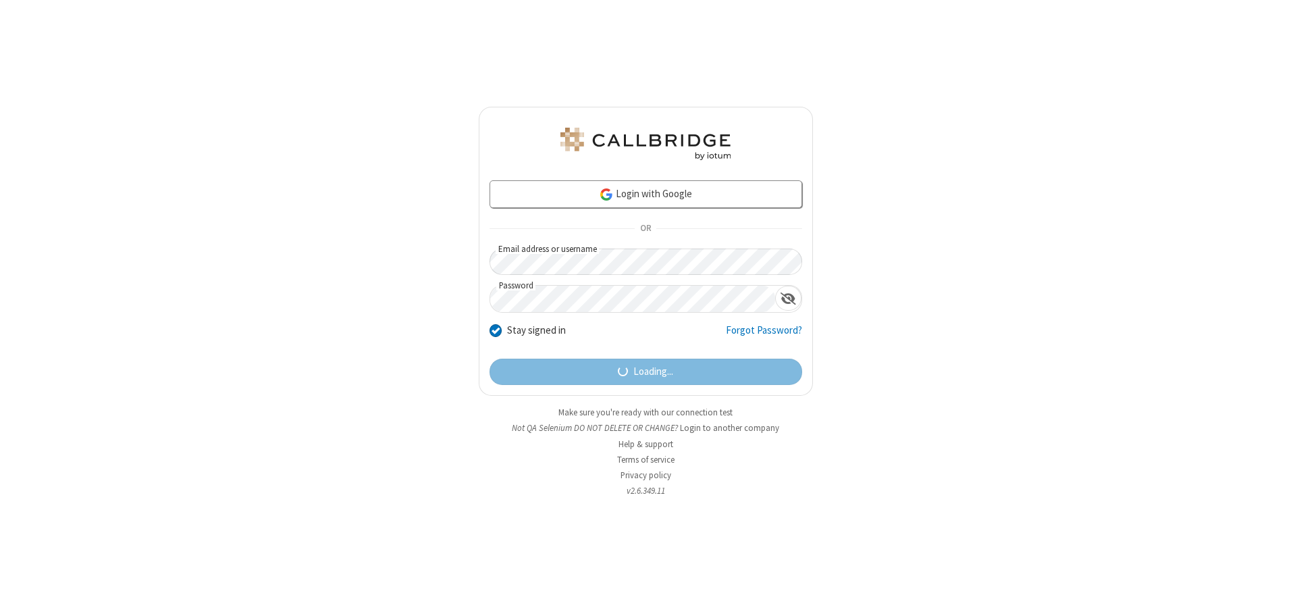 This screenshot has height=614, width=1291. What do you see at coordinates (633, 299) in the screenshot?
I see `input: Password` at bounding box center [633, 299].